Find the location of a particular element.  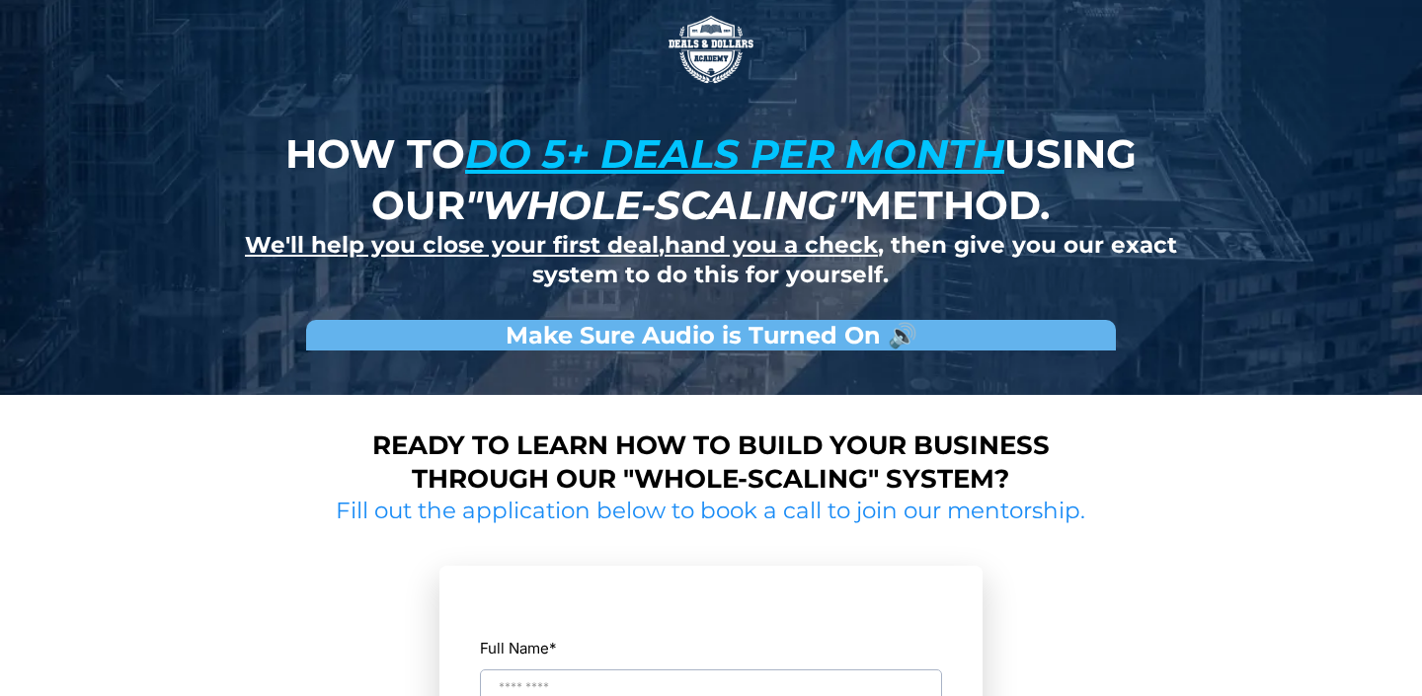

strong: Make Sure Audio is Turned On 🔊 is located at coordinates (711, 335).